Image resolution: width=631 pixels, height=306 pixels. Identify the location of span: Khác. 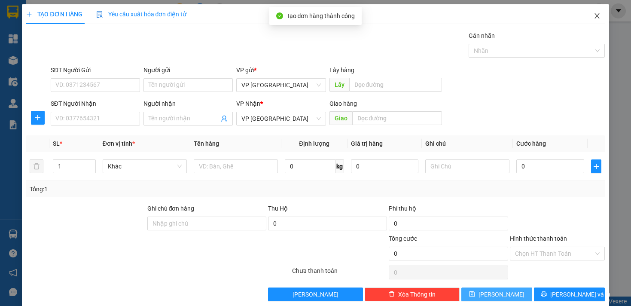
(145, 166).